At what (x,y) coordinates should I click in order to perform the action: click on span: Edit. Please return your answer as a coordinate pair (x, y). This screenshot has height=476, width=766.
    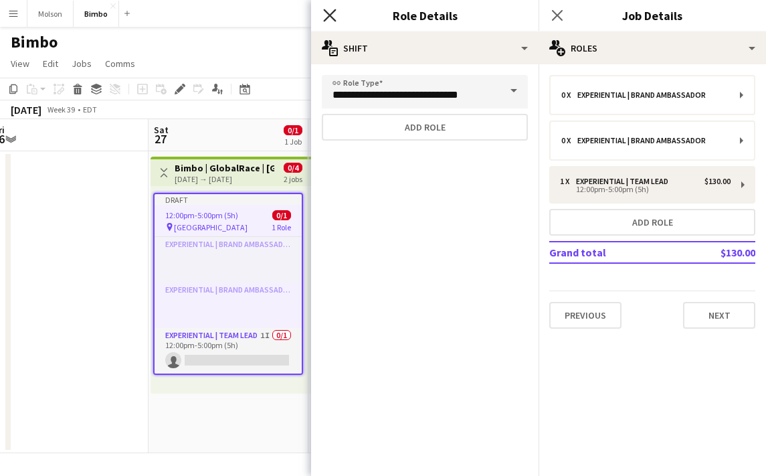
    Looking at the image, I should click on (50, 64).